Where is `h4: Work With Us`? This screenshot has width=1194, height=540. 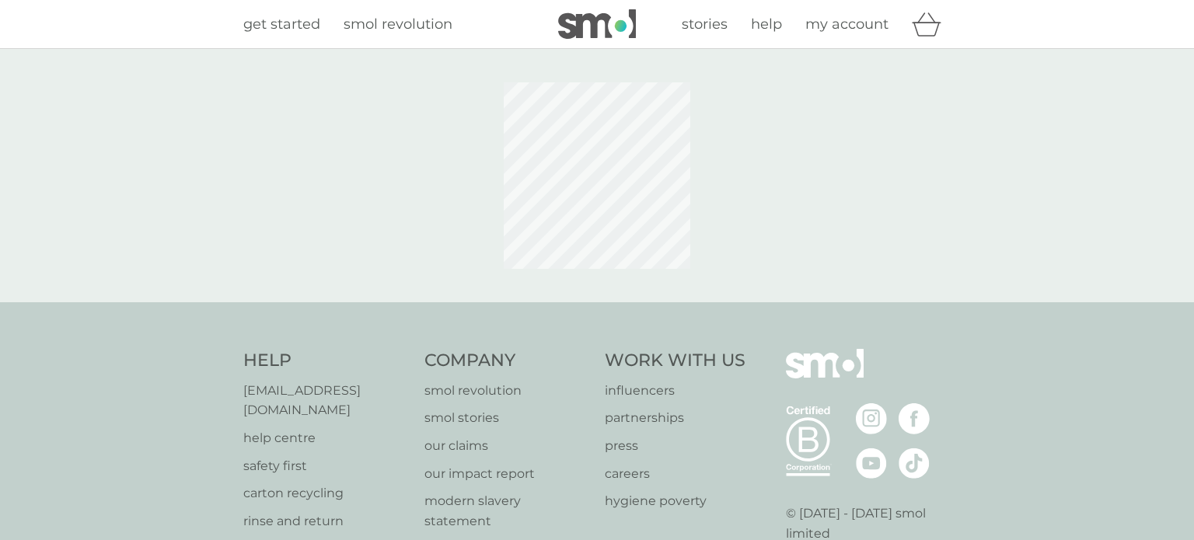 h4: Work With Us is located at coordinates (675, 361).